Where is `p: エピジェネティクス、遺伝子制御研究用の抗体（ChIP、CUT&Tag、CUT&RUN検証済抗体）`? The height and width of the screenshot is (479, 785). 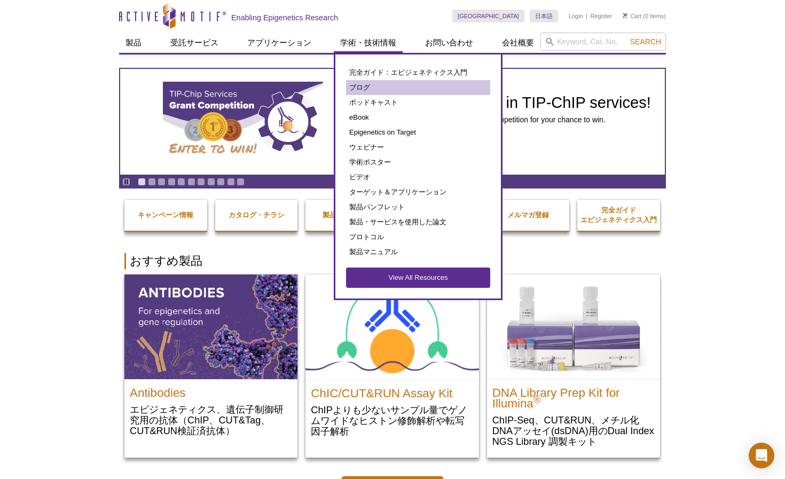
p: エピジェネティクス、遺伝子制御研究用の抗体（ChIP、CUT&Tag、CUT&RUN検証済抗体） is located at coordinates (211, 420).